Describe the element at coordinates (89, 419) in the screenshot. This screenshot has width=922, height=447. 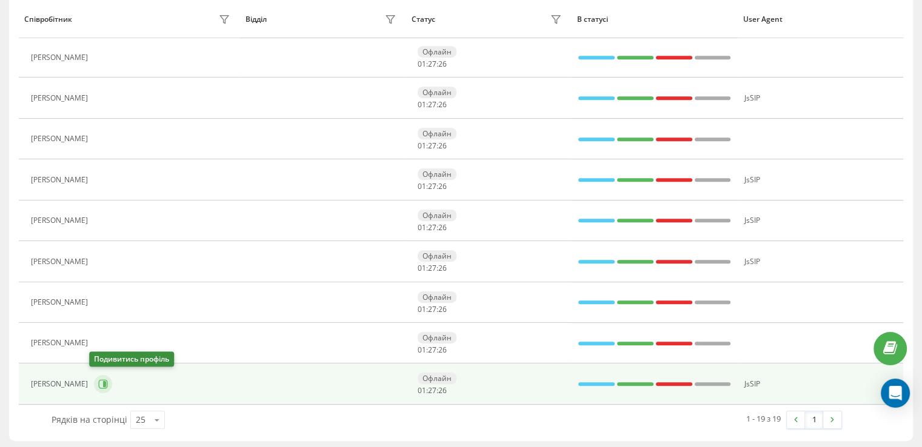
I see `span: Рядків на сторінці` at that location.